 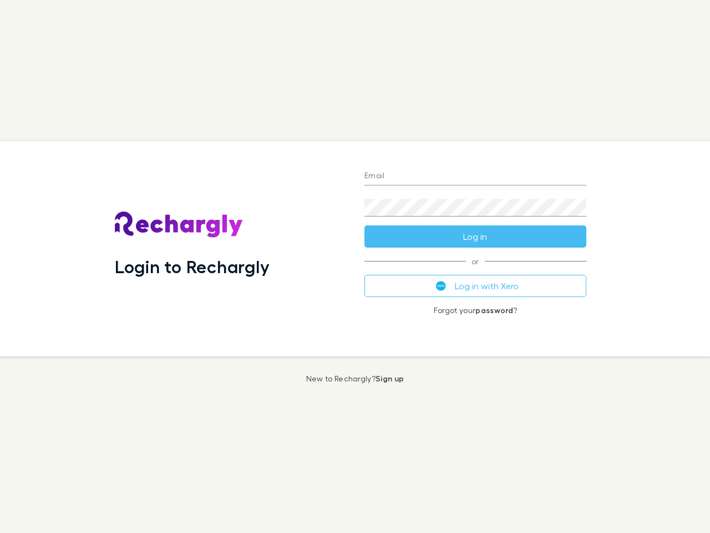 What do you see at coordinates (494, 310) in the screenshot?
I see `a: password` at bounding box center [494, 310].